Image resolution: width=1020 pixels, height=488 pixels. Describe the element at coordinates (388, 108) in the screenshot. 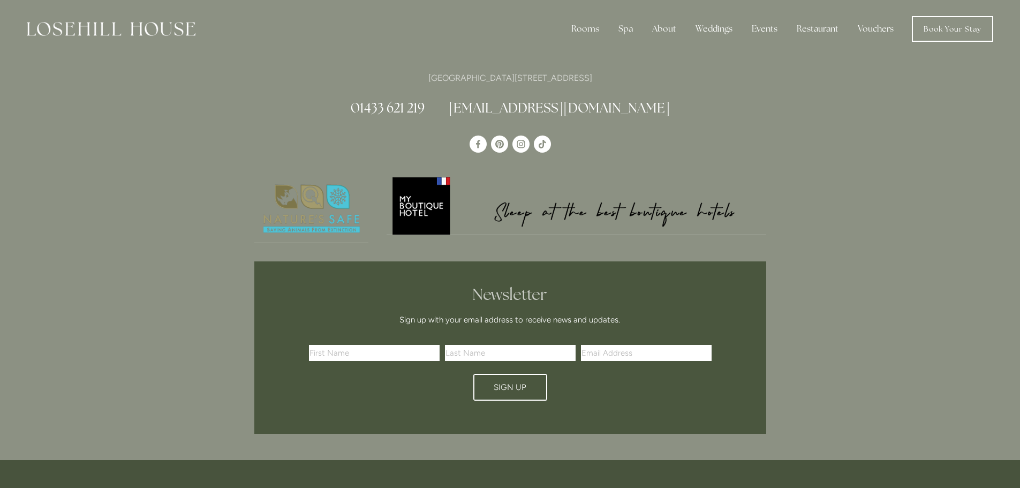

I see `a: 01433 621 219` at that location.